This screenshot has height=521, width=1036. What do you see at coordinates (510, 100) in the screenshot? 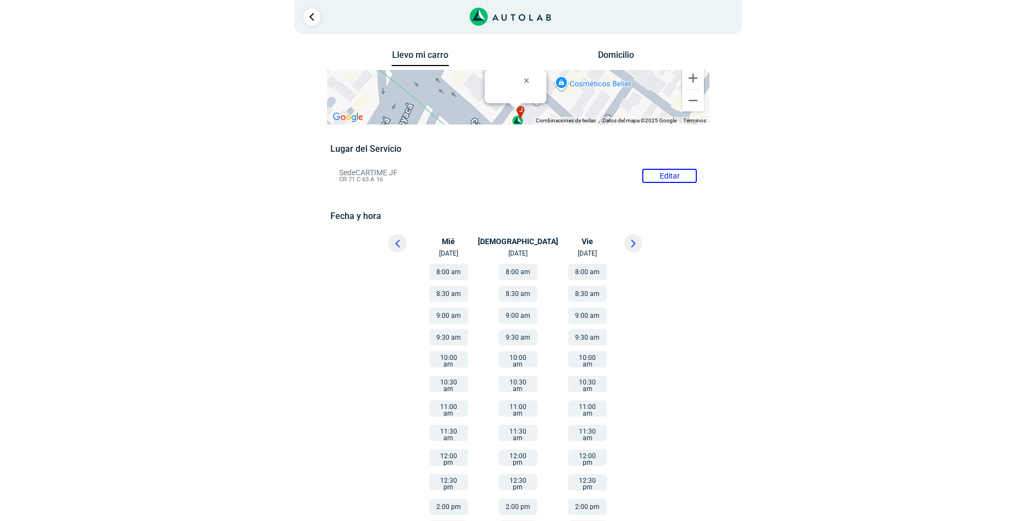
I see `b: CARTIME JF` at bounding box center [510, 100].